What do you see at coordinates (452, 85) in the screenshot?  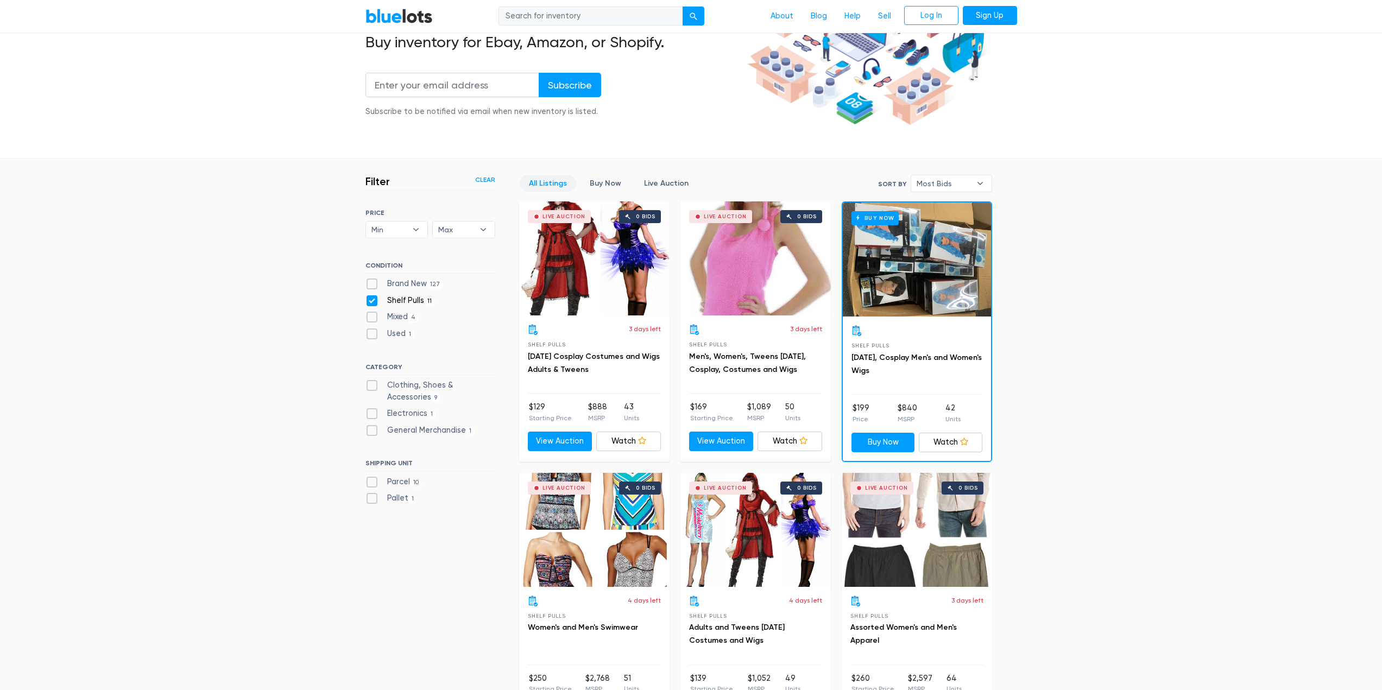 I see `input: Enter your email address` at bounding box center [452, 85].